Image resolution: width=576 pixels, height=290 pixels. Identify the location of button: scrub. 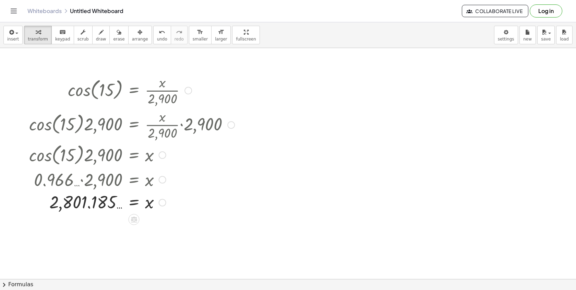
(83, 35).